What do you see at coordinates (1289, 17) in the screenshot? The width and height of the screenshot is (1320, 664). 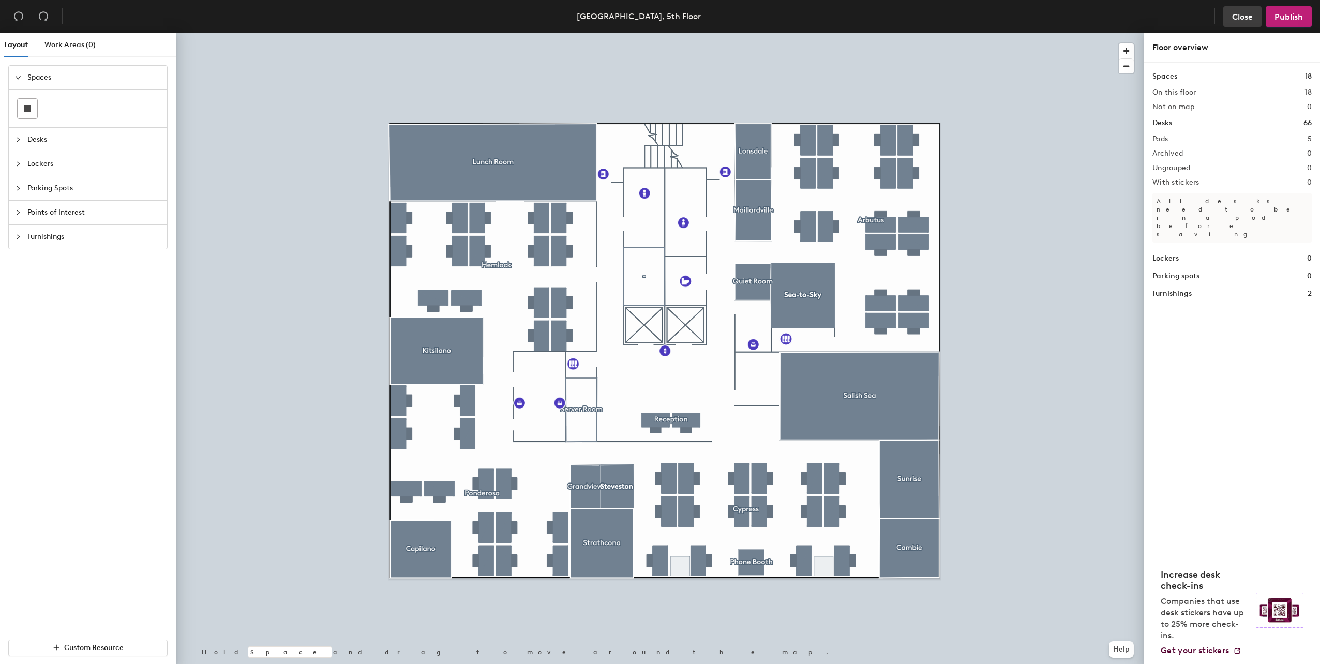 I see `span: Publish` at bounding box center [1289, 17].